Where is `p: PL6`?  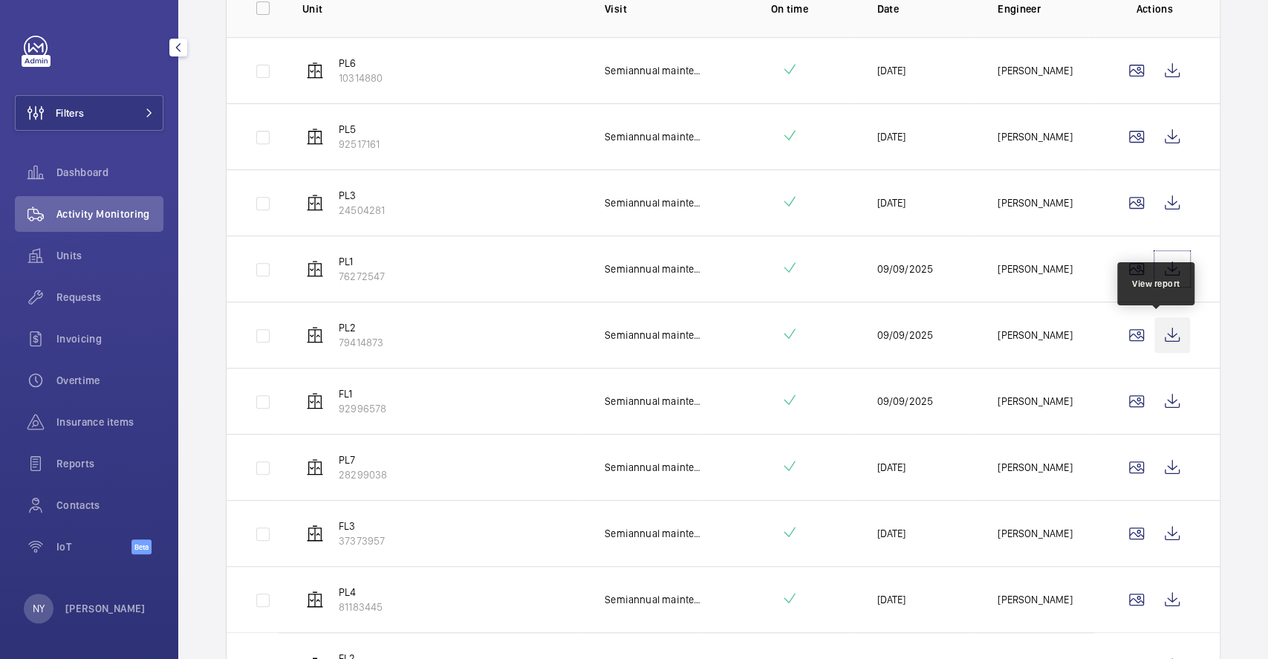 p: PL6 is located at coordinates (360, 63).